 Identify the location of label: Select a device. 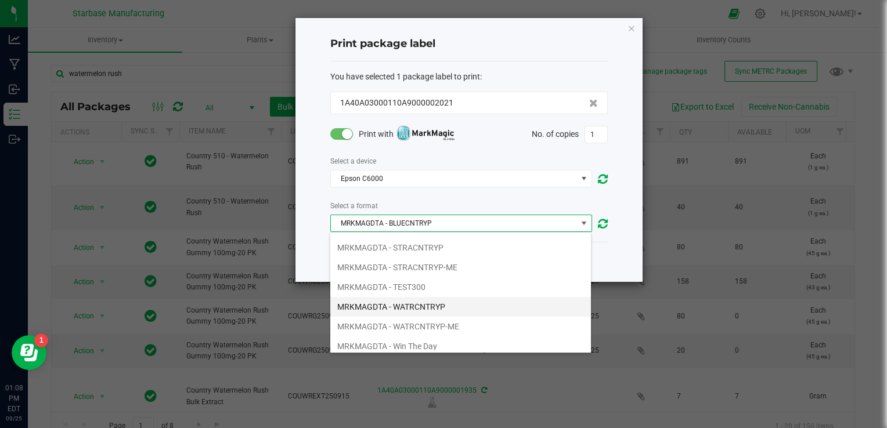
(353, 161).